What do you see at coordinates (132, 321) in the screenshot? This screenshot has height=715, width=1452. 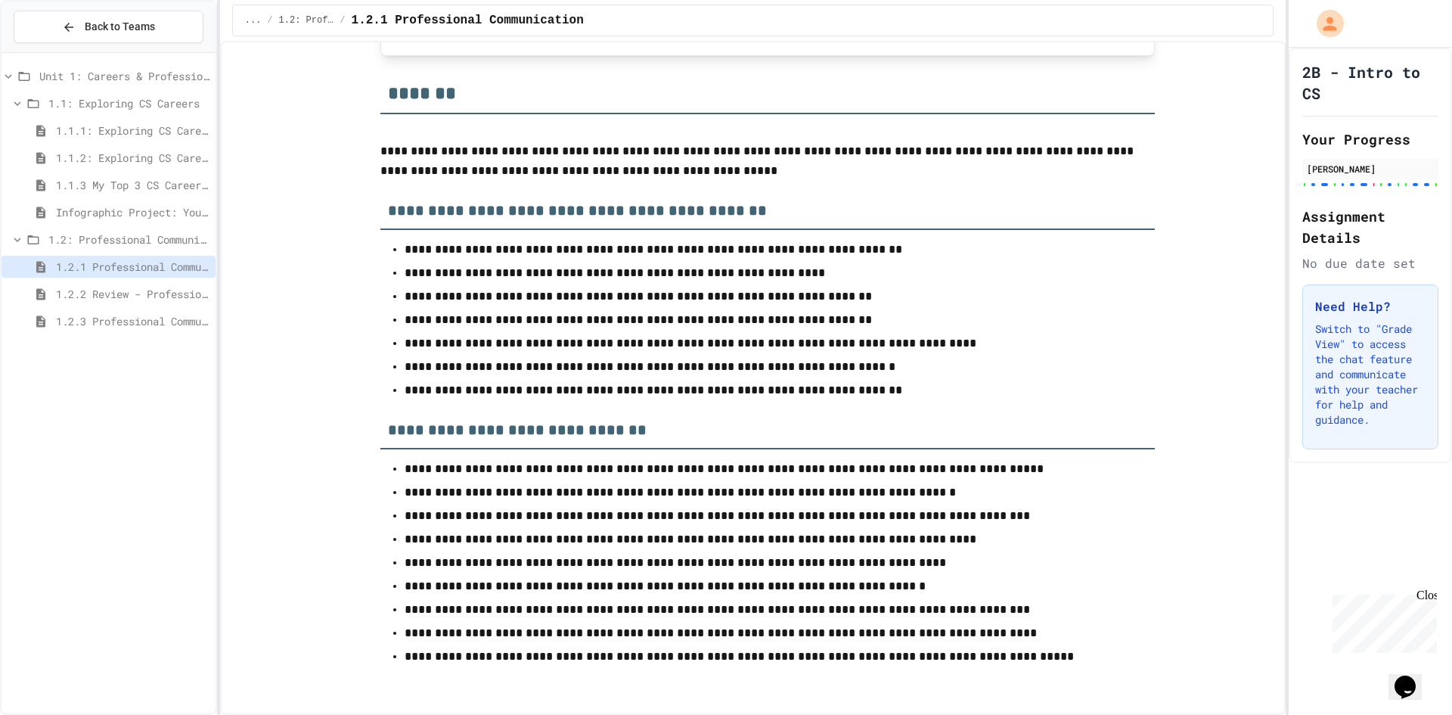 I see `span: 1.2.3 Professional Communication Challenge` at bounding box center [132, 321].